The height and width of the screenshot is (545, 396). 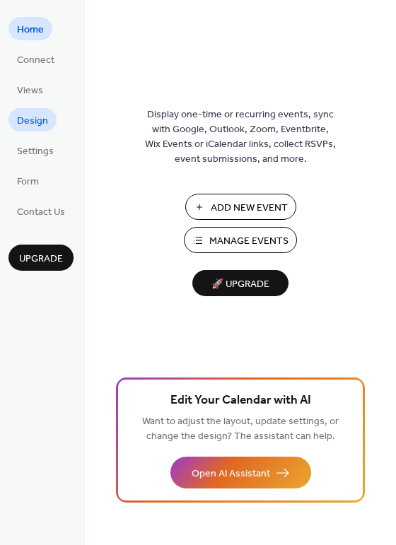 I want to click on span: Manage Events, so click(x=249, y=241).